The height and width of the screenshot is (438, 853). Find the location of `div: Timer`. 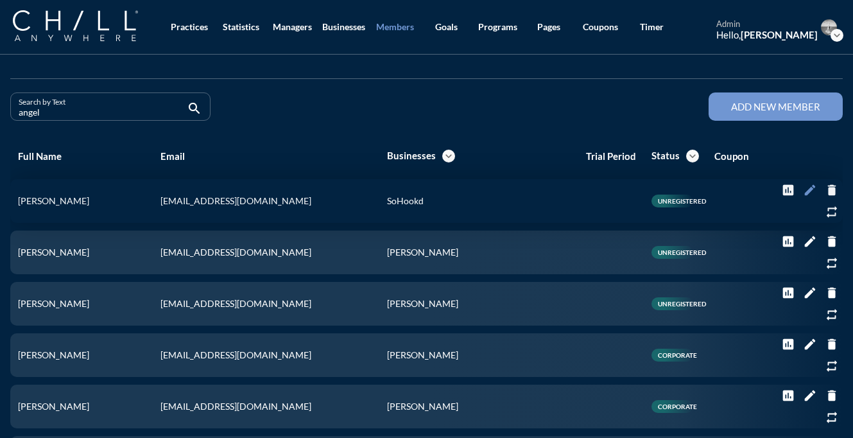

div: Timer is located at coordinates (651, 27).